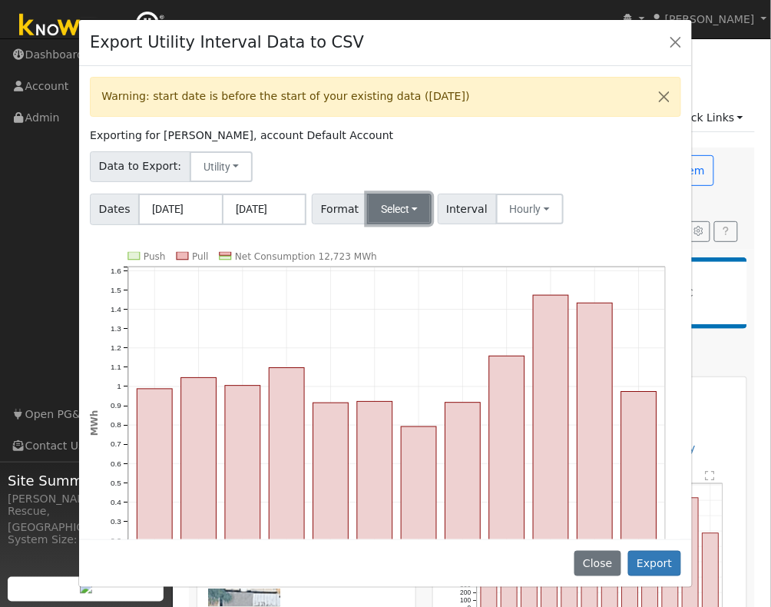  What do you see at coordinates (339, 209) in the screenshot?
I see `span: Format` at bounding box center [339, 209].